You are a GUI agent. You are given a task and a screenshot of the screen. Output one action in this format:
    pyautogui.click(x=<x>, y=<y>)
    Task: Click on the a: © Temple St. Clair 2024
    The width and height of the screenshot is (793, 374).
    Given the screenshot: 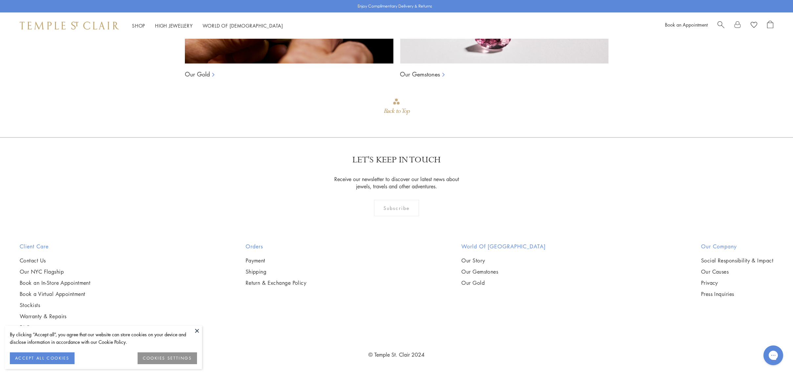 What is the action you would take?
    pyautogui.click(x=396, y=355)
    